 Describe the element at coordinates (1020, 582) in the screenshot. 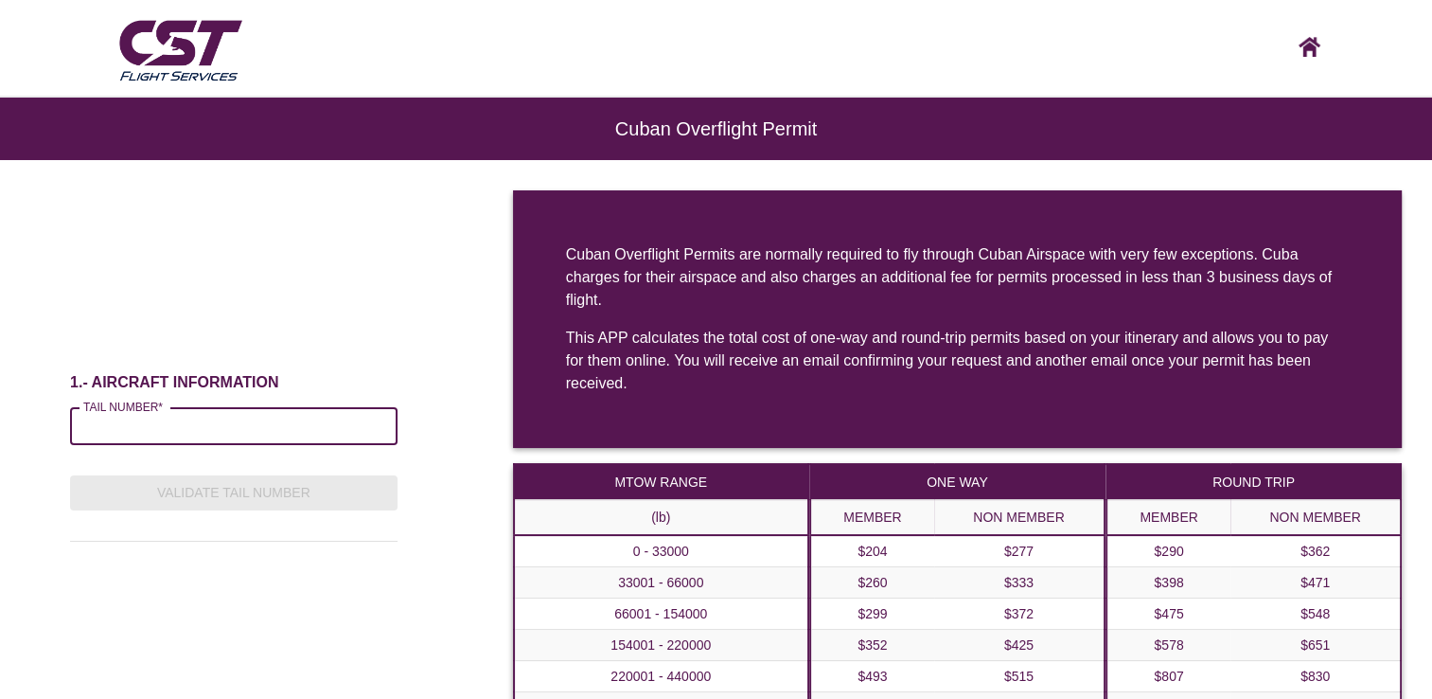

I see `td: $333` at that location.